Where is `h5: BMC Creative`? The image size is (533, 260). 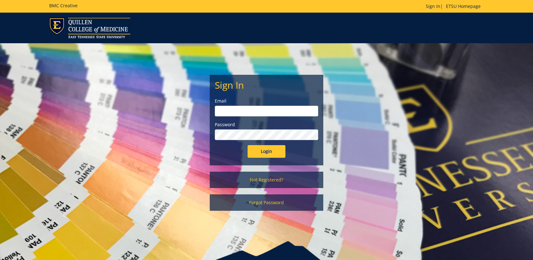 h5: BMC Creative is located at coordinates (63, 5).